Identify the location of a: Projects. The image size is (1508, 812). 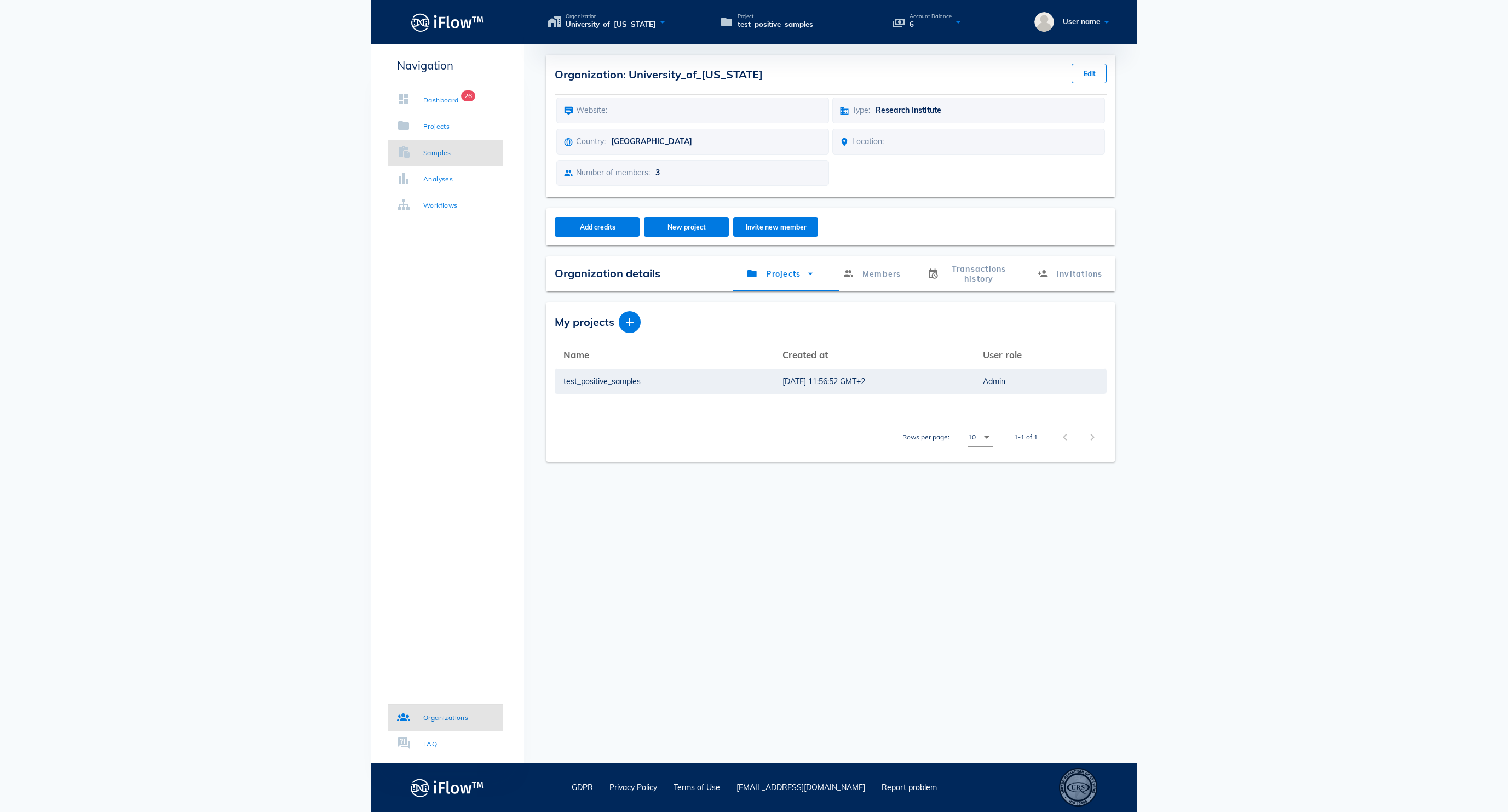
(781, 274).